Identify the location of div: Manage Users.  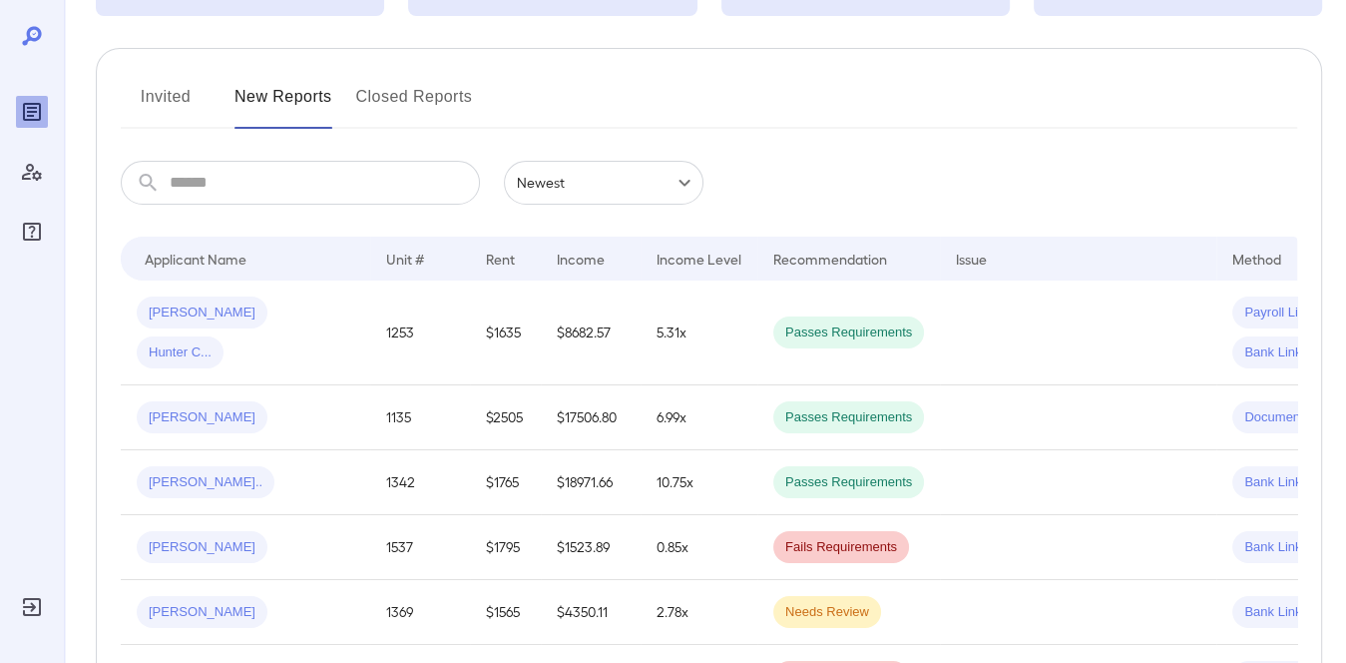
(32, 172).